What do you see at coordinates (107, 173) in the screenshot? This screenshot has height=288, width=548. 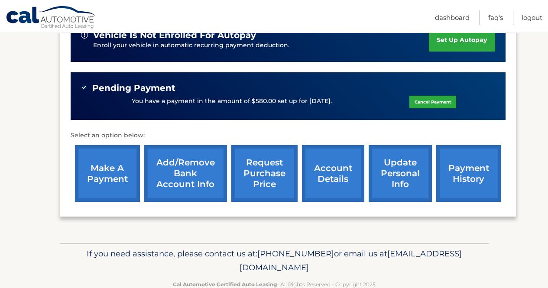 I see `a: make a payment` at bounding box center [107, 173].